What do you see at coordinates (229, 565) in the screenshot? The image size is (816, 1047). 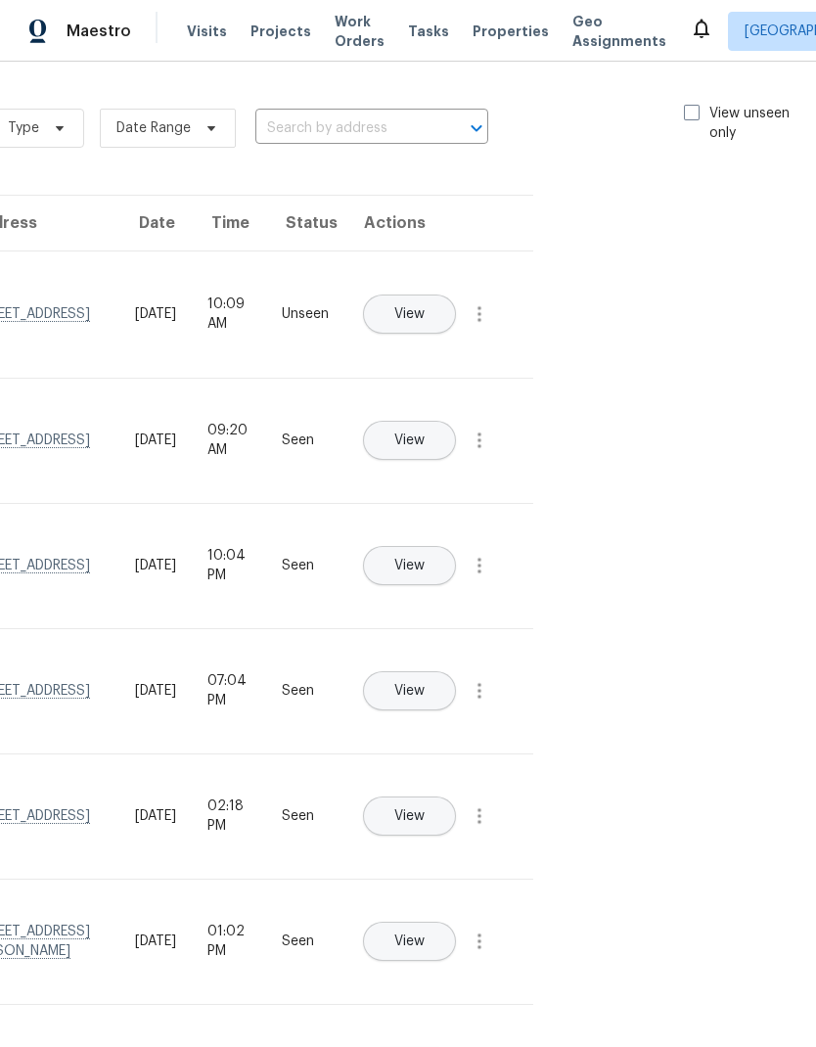 I see `div: 10:04 PM` at bounding box center [229, 565].